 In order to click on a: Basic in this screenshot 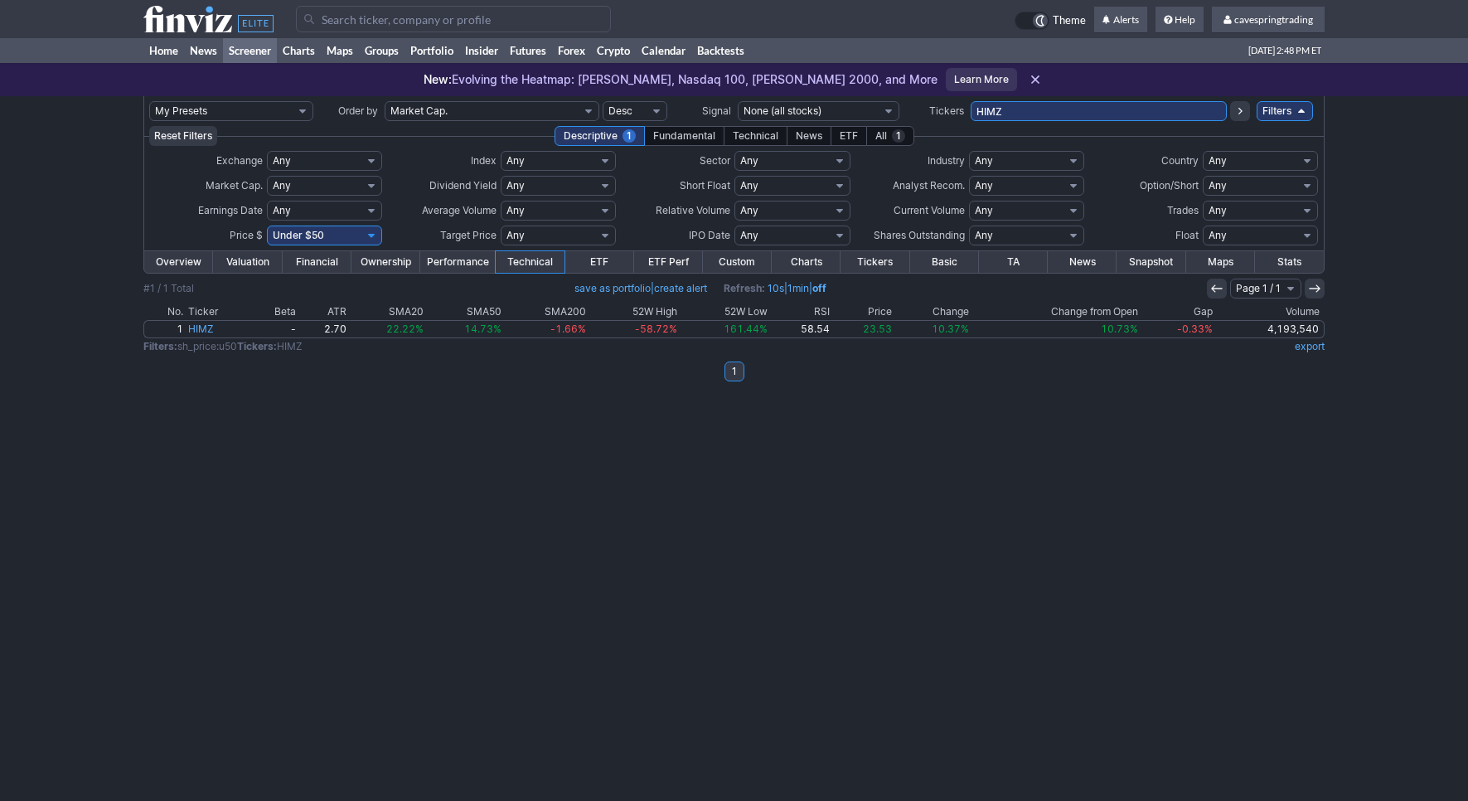, I will do `click(944, 262)`.